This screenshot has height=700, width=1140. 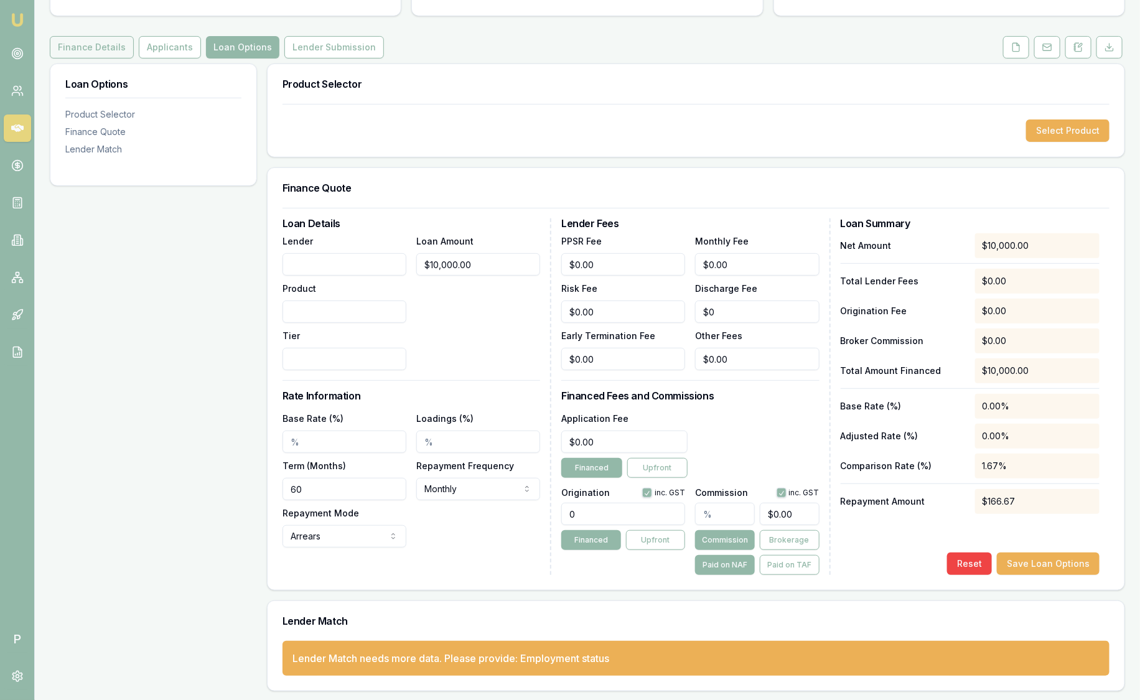 What do you see at coordinates (313, 418) in the screenshot?
I see `label: Base Rate (%)` at bounding box center [313, 418].